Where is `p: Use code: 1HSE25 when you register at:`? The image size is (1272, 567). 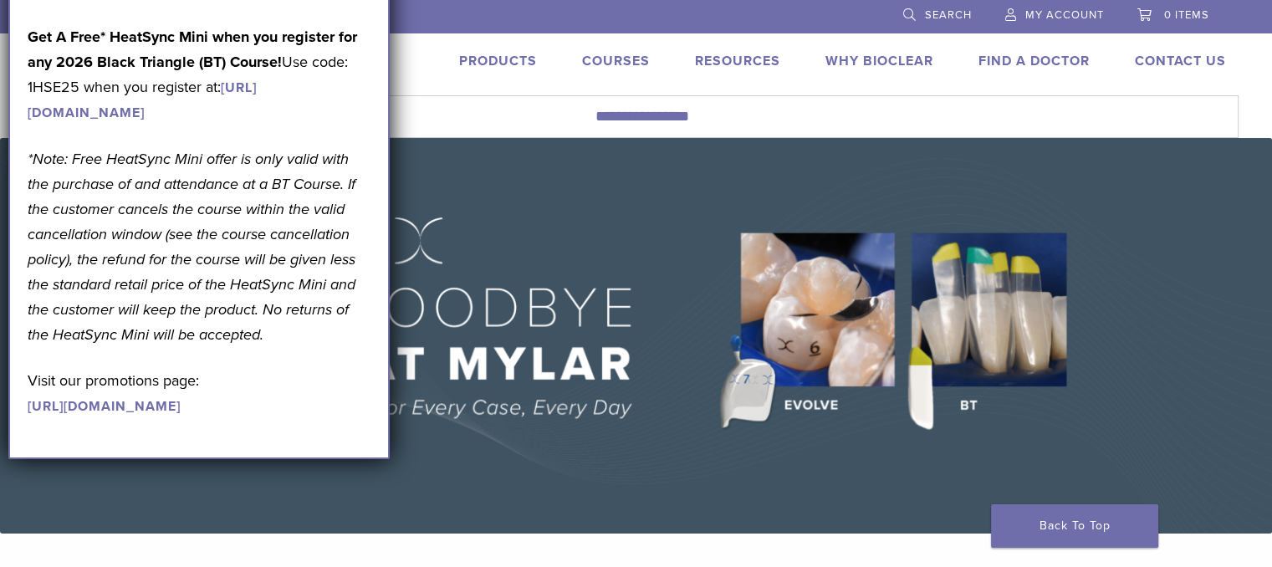
p: Use code: 1HSE25 when you register at: is located at coordinates (199, 74).